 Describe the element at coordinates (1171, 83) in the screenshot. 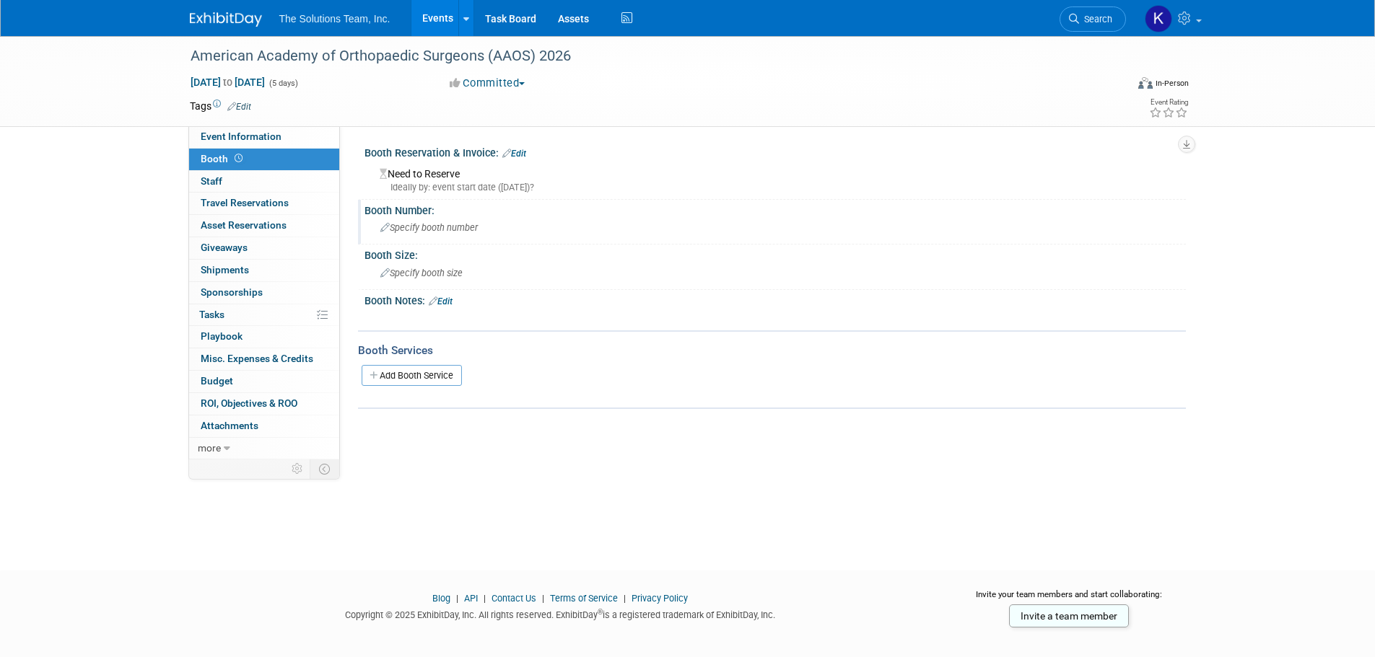

I see `div: In-Person` at that location.